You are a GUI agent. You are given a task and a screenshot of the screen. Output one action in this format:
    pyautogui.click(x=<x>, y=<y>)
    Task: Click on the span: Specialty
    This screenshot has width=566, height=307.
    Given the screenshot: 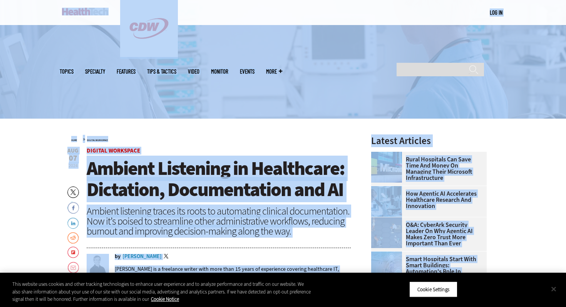 What is the action you would take?
    pyautogui.click(x=95, y=71)
    